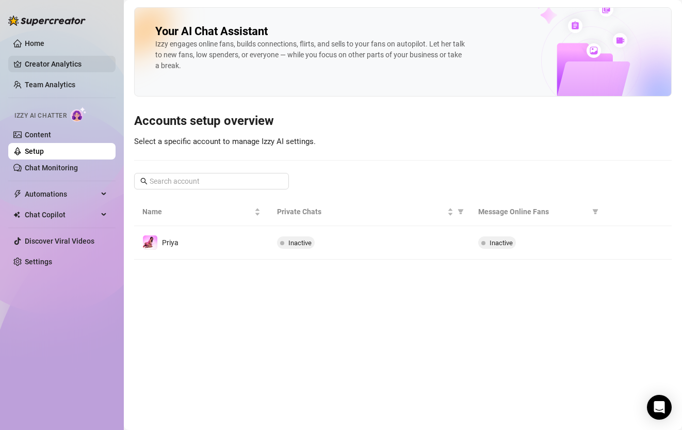 This screenshot has width=682, height=430. What do you see at coordinates (211, 31) in the screenshot?
I see `h2: Your AI Chat Assistant` at bounding box center [211, 31].